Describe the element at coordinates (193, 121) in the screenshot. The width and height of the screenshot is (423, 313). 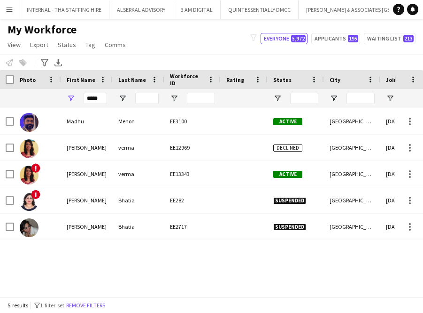
I see `div: EE3100` at that location.